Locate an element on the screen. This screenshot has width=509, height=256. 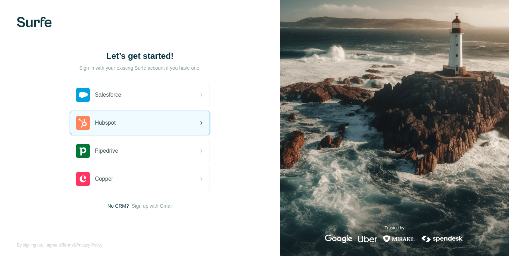
span: Salesforce is located at coordinates (108, 95).